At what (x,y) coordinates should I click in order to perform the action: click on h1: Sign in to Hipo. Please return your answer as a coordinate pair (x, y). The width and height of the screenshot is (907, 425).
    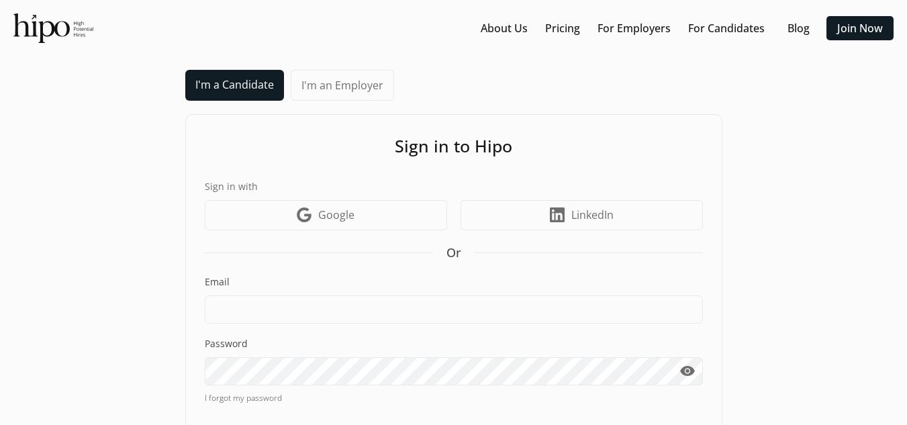
    Looking at the image, I should click on (454, 146).